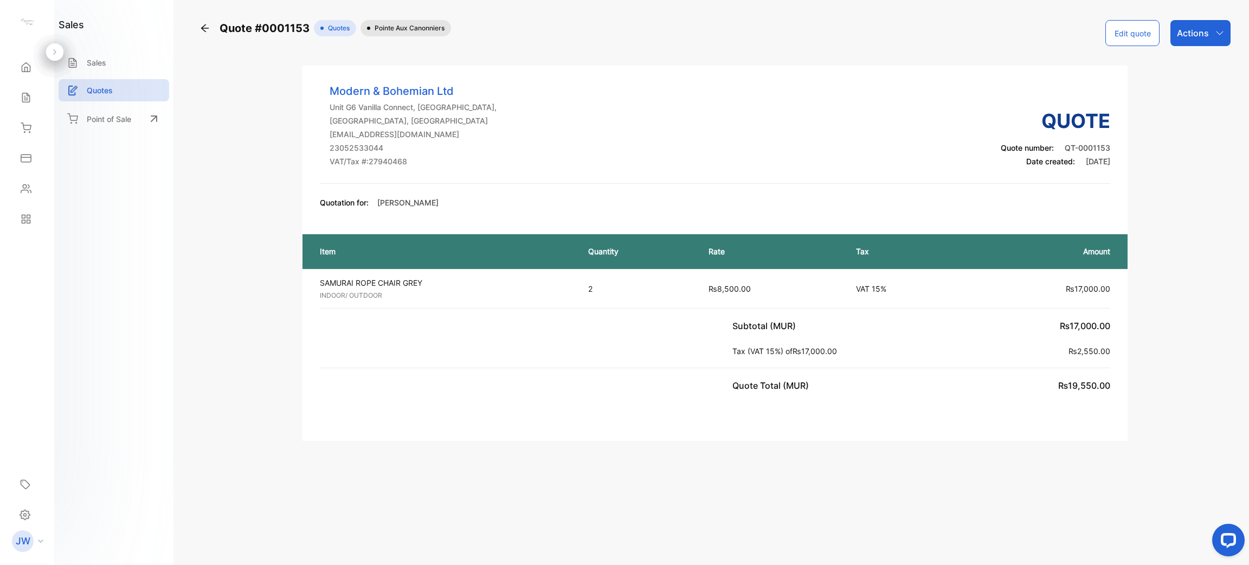 The height and width of the screenshot is (565, 1249). Describe the element at coordinates (413, 161) in the screenshot. I see `p: VAT/Tax #: 27940468` at that location.